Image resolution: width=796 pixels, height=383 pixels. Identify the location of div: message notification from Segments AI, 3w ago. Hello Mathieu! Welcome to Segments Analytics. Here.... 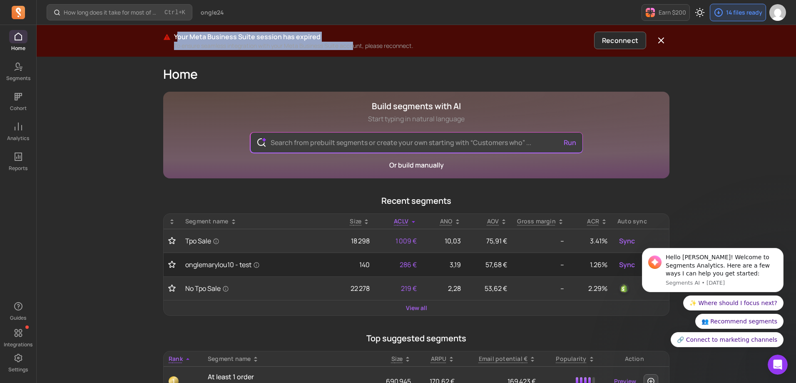
(83, 30).